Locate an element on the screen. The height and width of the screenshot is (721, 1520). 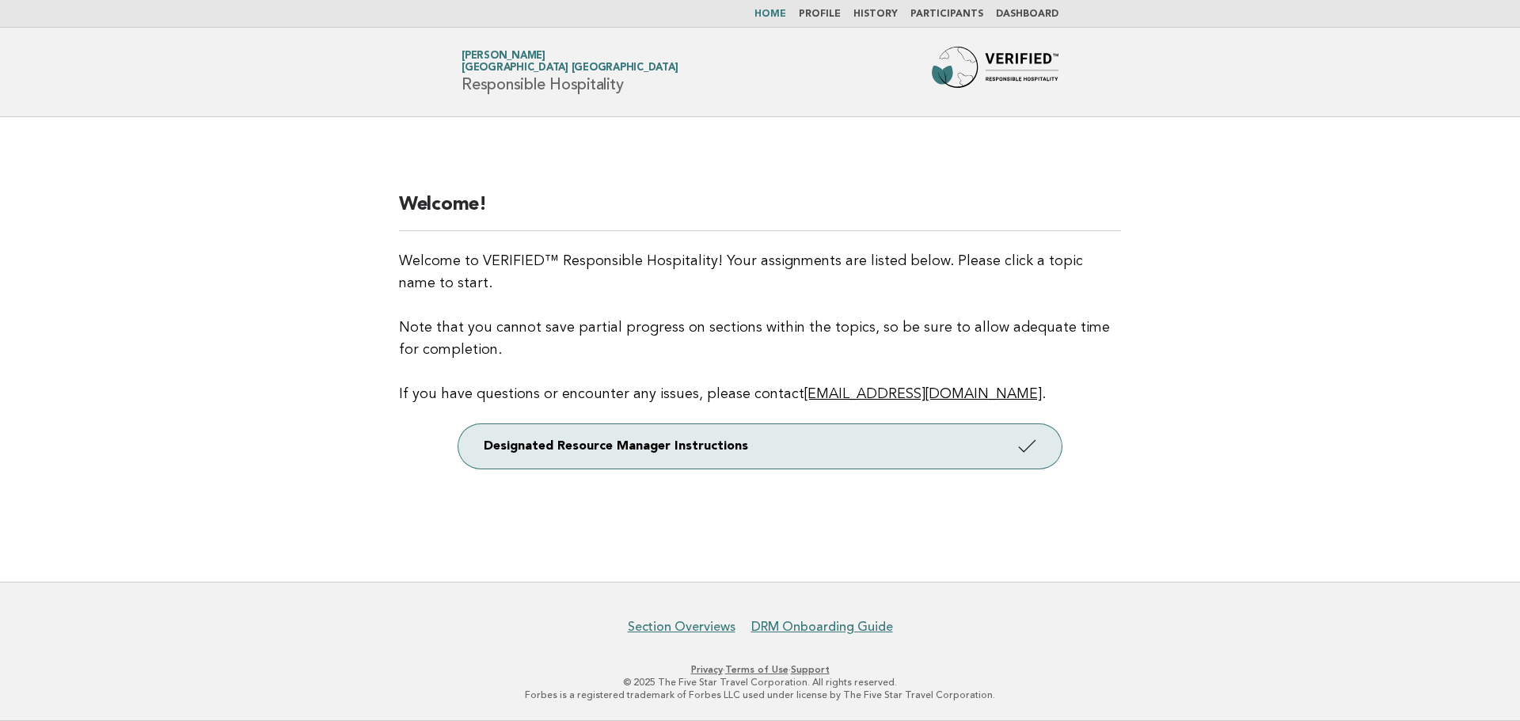
h2: Welcome! is located at coordinates (760, 211).